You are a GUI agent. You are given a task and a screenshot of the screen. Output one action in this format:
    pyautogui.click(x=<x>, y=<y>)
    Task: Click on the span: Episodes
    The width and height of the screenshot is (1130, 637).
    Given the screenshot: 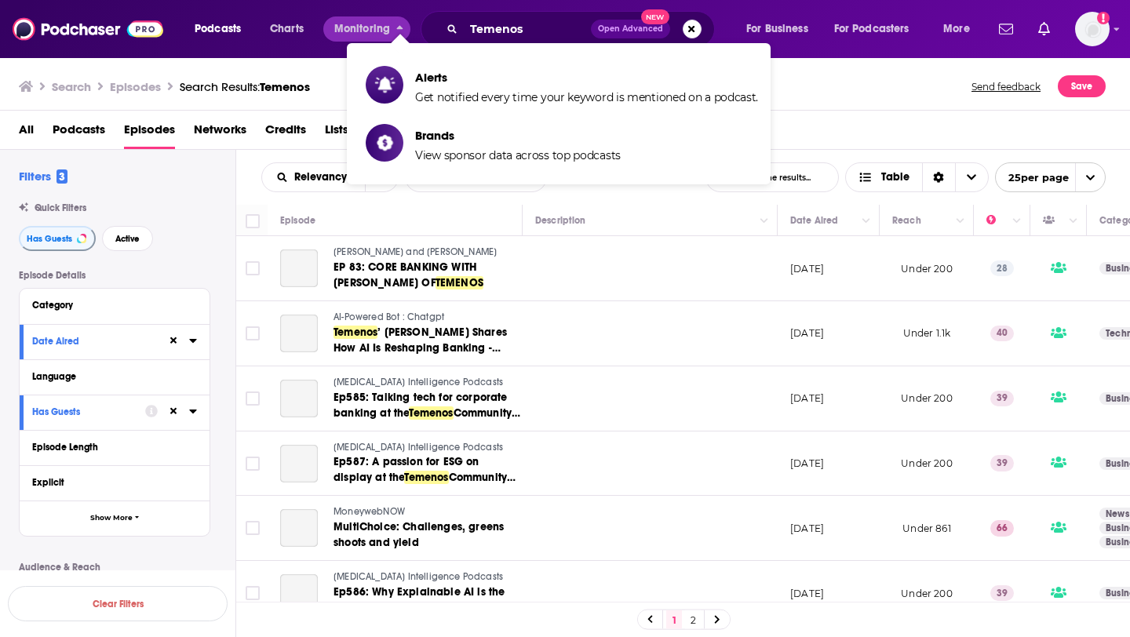 What is the action you would take?
    pyautogui.click(x=149, y=133)
    